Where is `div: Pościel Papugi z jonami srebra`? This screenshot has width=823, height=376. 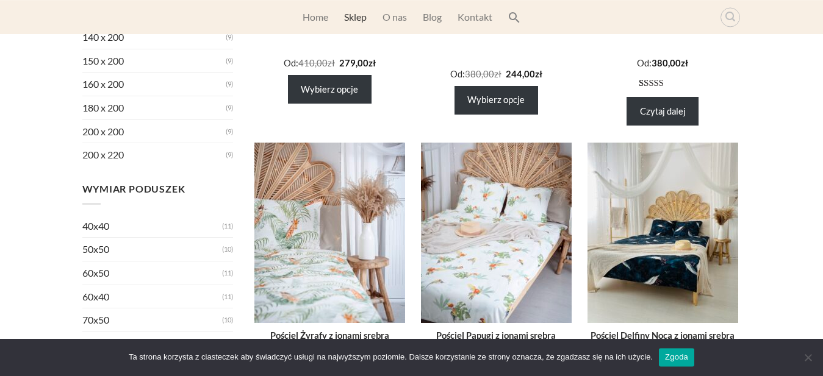
div: Pościel Papugi z jonami srebra is located at coordinates (496, 336).